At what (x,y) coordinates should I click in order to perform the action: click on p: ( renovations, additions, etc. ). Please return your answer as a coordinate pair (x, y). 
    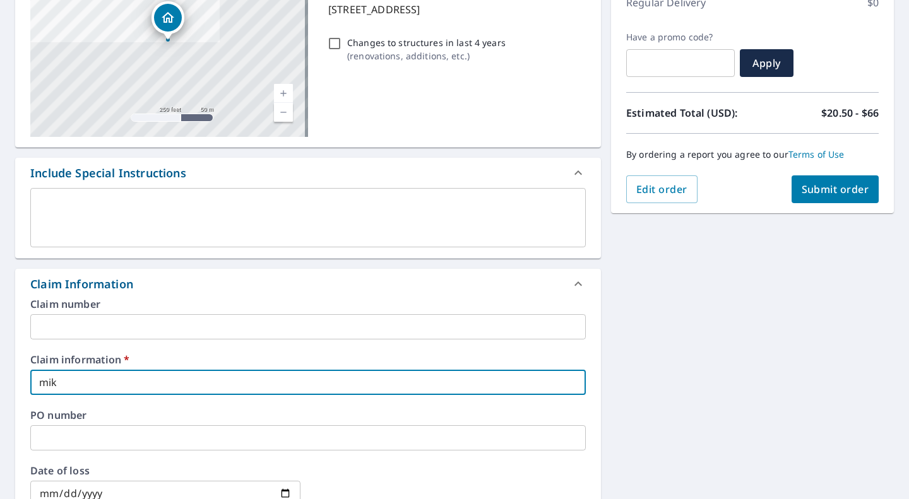
    Looking at the image, I should click on (426, 56).